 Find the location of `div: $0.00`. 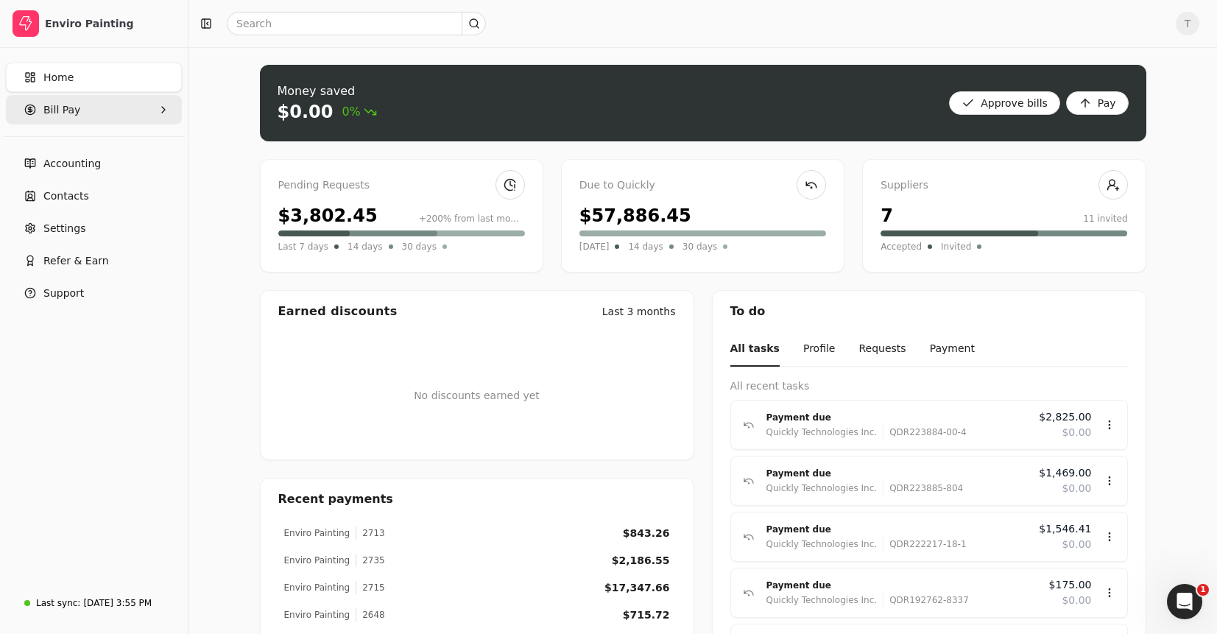

div: $0.00 is located at coordinates (306, 112).